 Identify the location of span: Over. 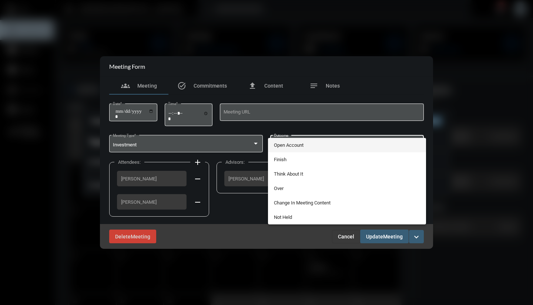
(347, 188).